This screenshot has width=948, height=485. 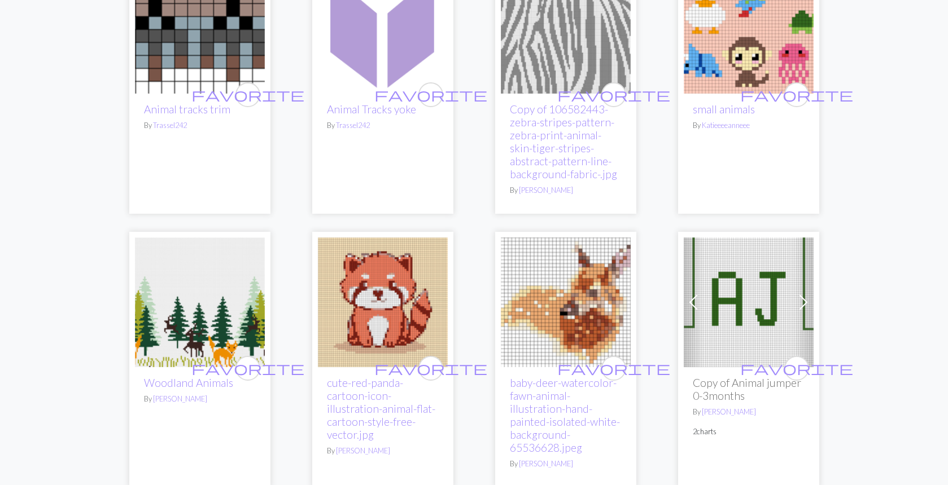 I want to click on h2: Copy of Animal jumper 0-3months, so click(x=748, y=389).